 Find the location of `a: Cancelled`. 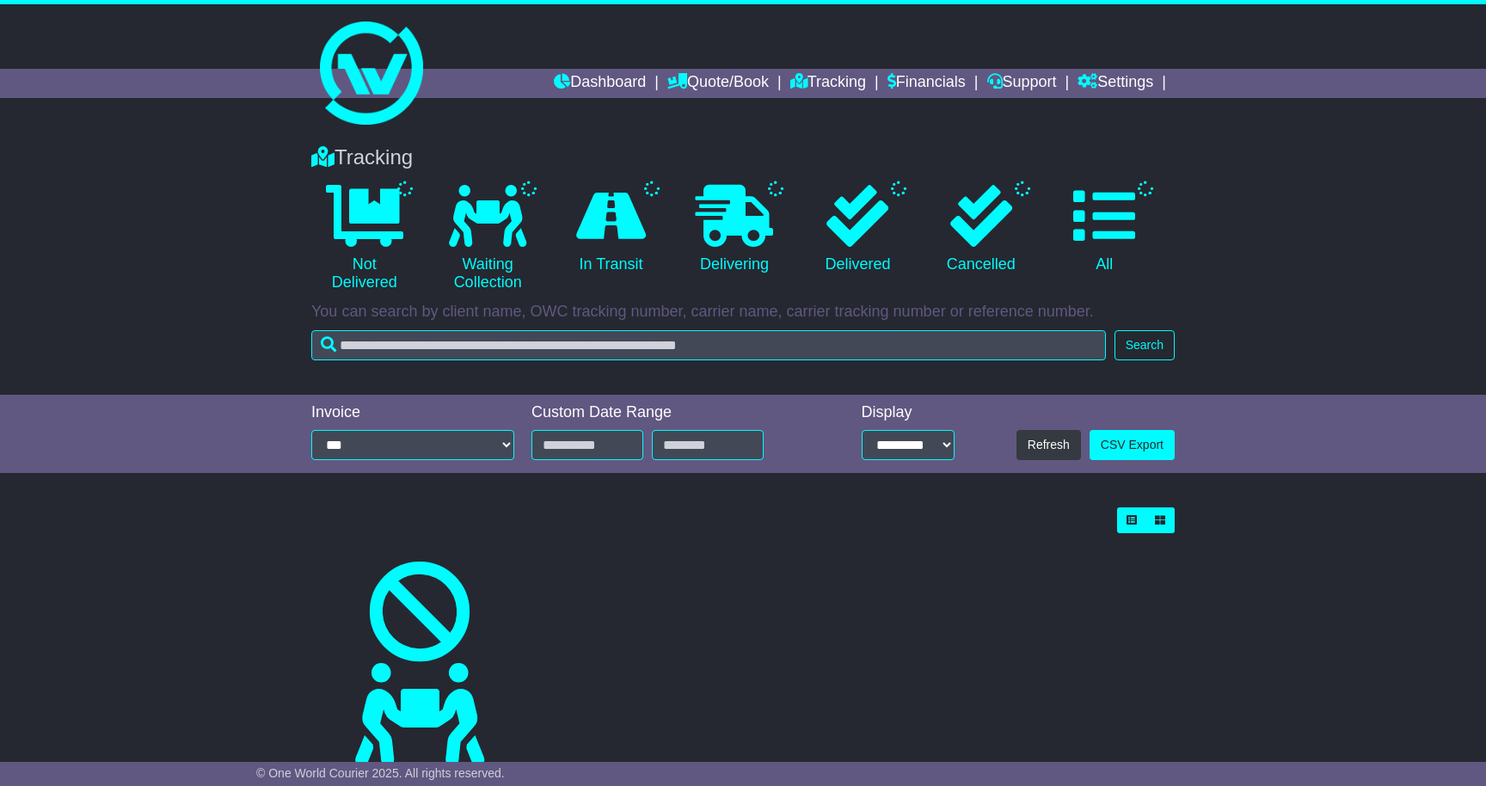

a: Cancelled is located at coordinates (981, 230).